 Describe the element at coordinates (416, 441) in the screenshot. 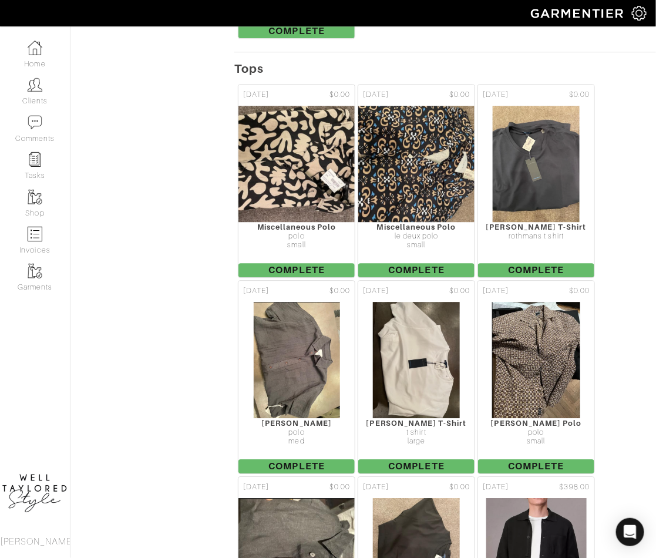

I see `div: large` at that location.